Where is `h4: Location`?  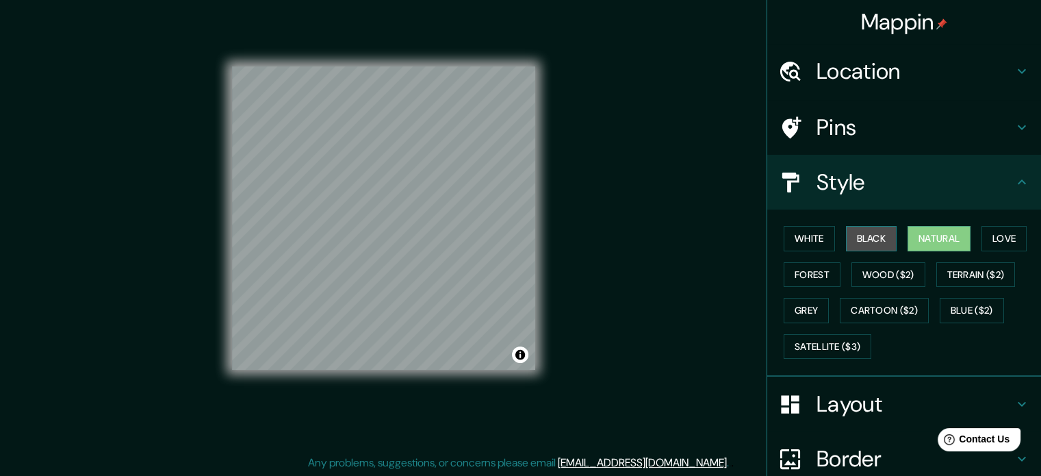 h4: Location is located at coordinates (915, 71).